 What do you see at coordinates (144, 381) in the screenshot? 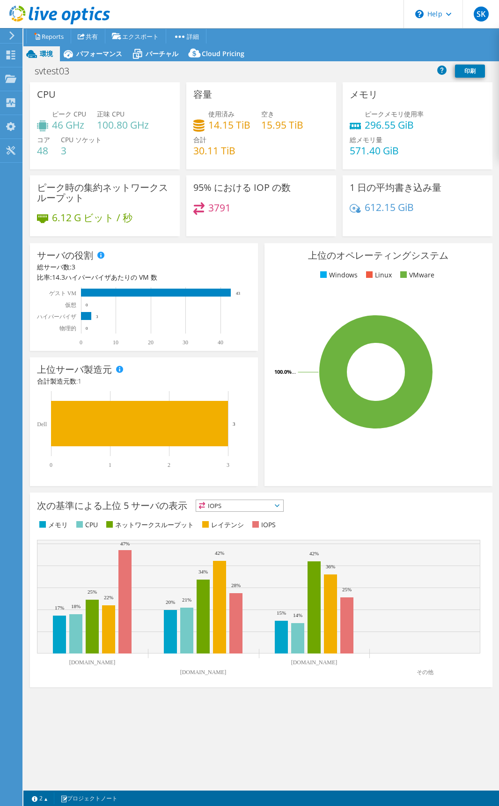
I see `h4: 合計製造元数:` at bounding box center [144, 381].